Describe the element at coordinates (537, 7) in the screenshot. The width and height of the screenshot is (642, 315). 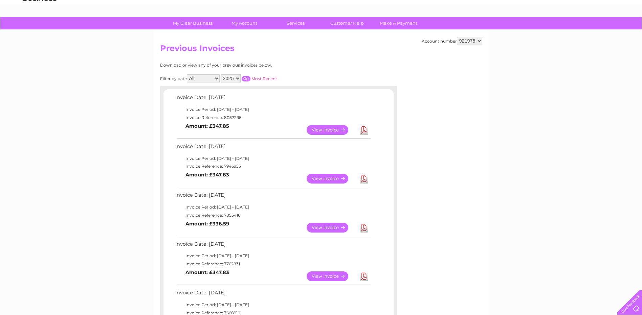
I see `a: 0333 014 3131` at that location.